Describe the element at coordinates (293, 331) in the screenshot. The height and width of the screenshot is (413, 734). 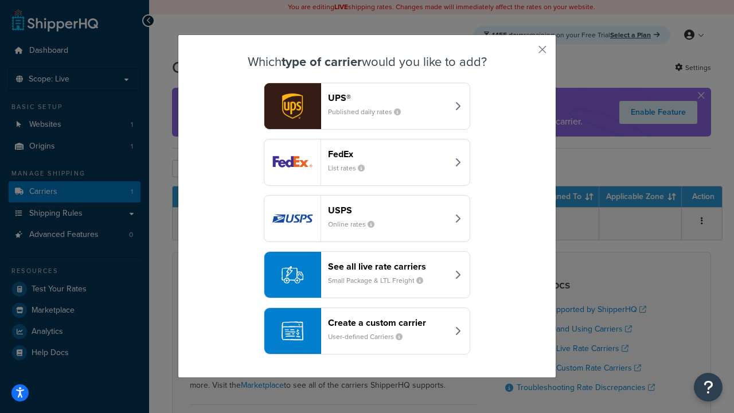
I see `img: icon-carrier-custom-c93b8a24.svg` at that location.